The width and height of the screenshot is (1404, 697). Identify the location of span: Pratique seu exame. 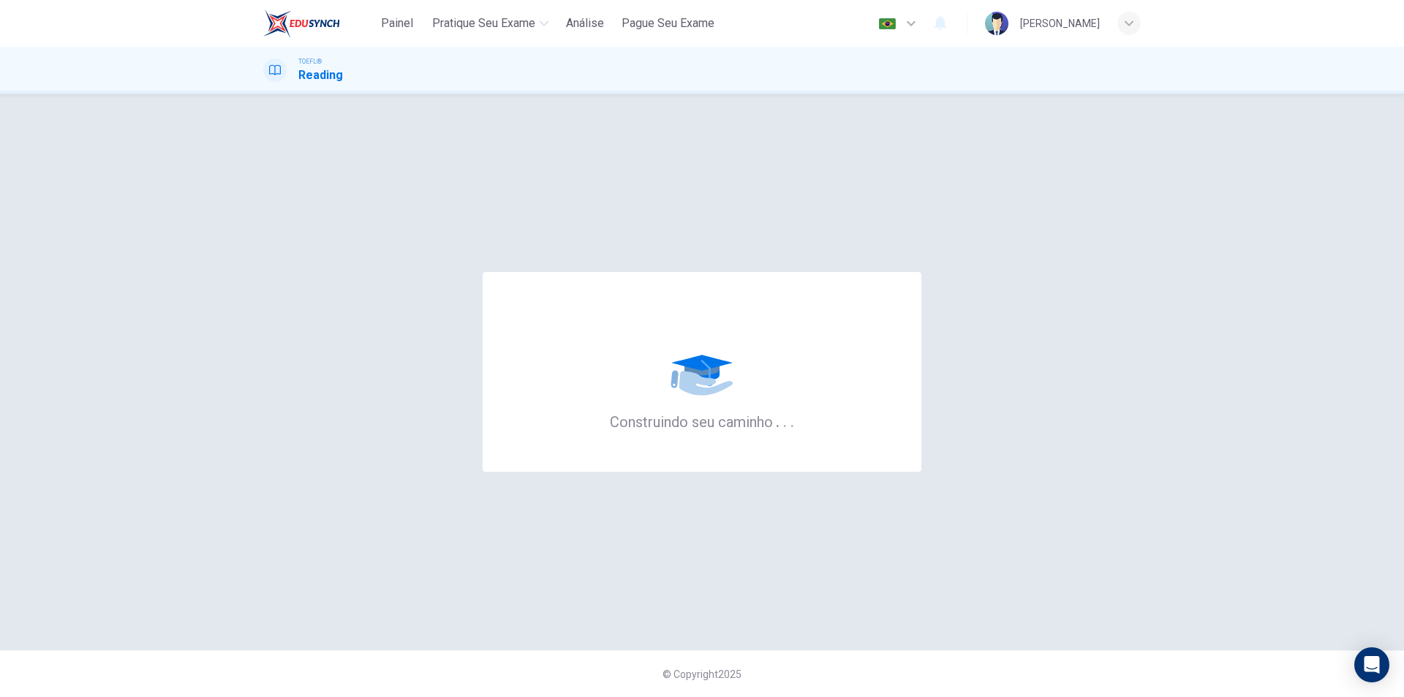
(483, 23).